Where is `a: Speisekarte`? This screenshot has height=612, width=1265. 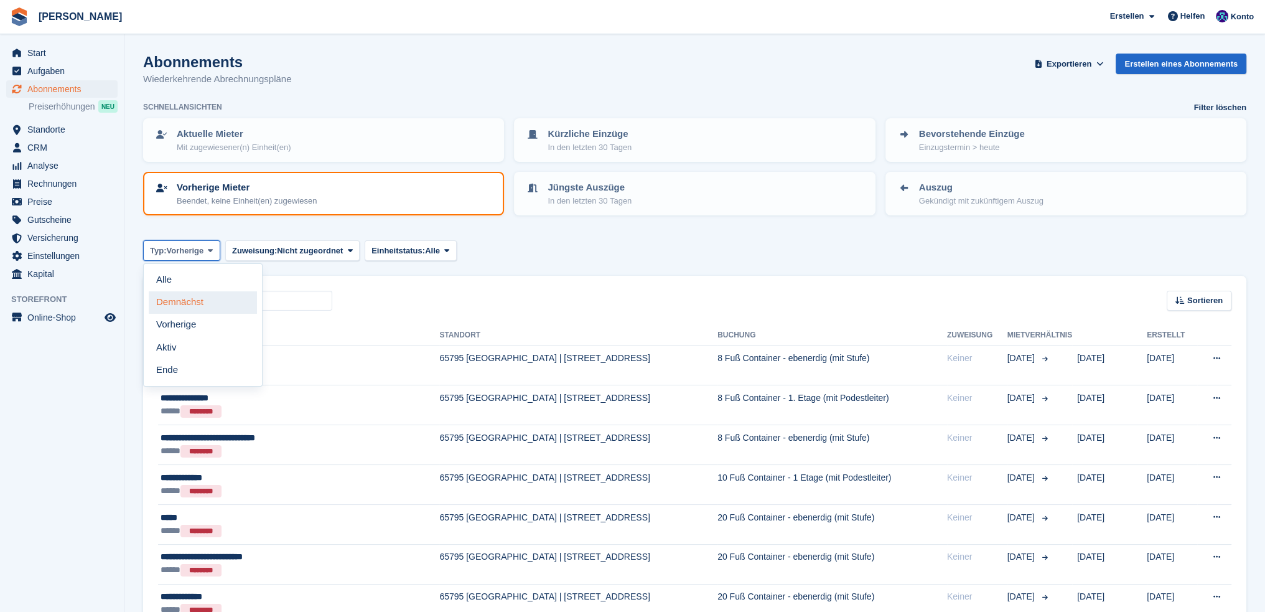
a: Speisekarte is located at coordinates (62, 317).